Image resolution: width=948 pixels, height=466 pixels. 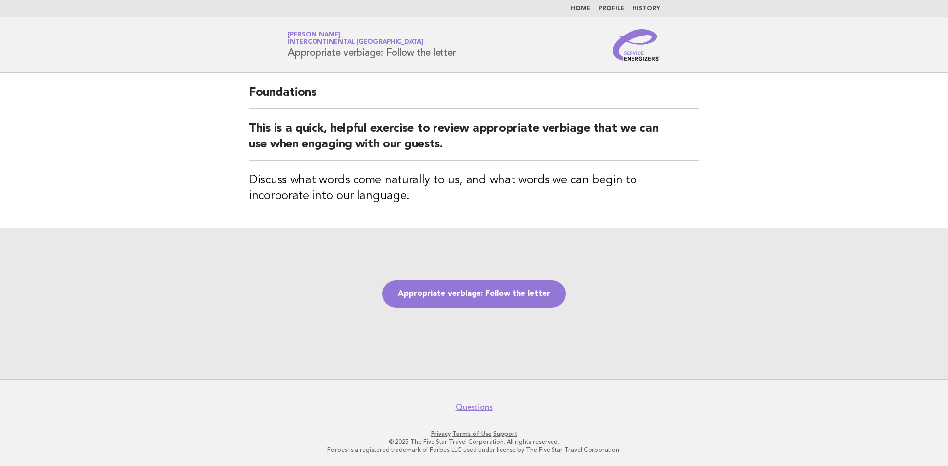 What do you see at coordinates (441, 434) in the screenshot?
I see `a: Privacy` at bounding box center [441, 434].